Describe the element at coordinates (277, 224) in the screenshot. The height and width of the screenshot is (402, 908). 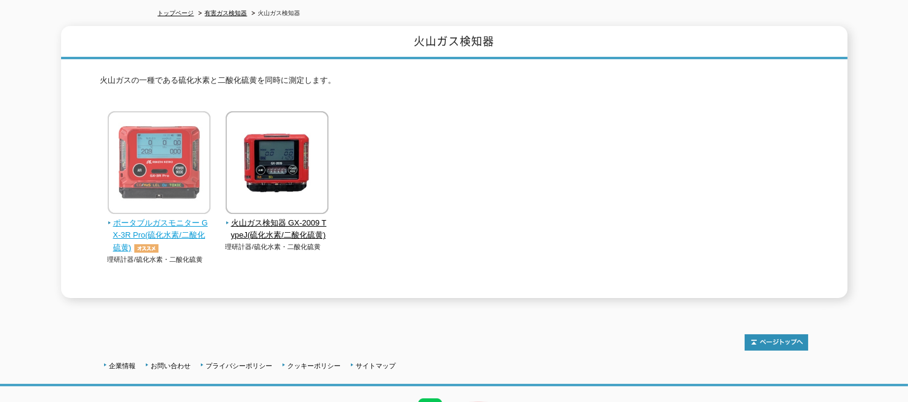
I see `a: 火山ガス検知器 GX-2009 TypeJ(硫化水素/二酸化硫黄)` at that location.